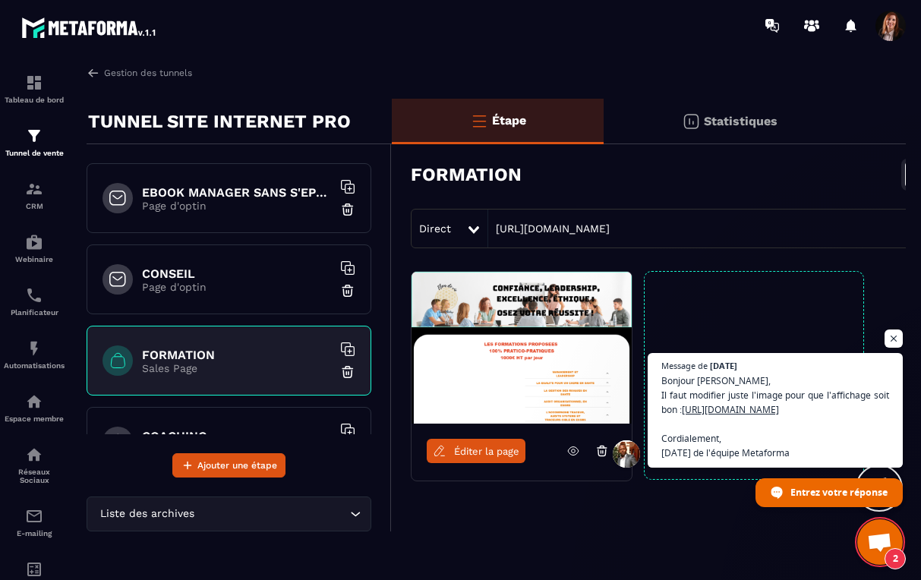 The image size is (921, 580). What do you see at coordinates (896, 559) in the screenshot?
I see `span: 2` at bounding box center [896, 559].